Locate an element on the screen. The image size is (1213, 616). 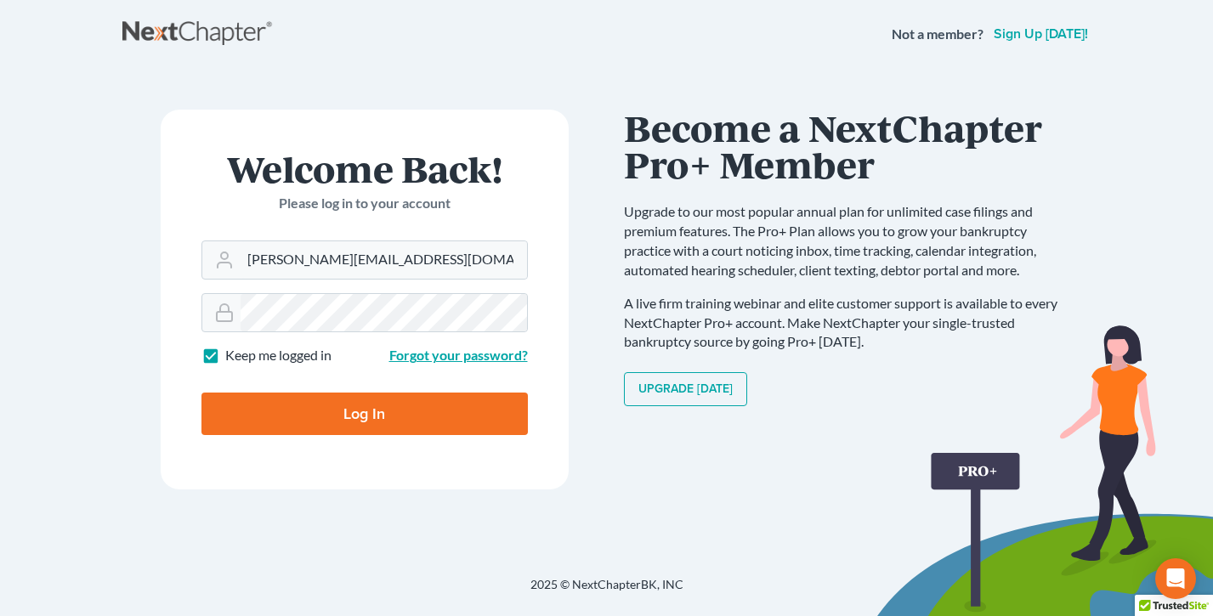
p: A live firm training webinar and elite customer support is available to every NextChapter Pro+ ac... is located at coordinates (849, 323).